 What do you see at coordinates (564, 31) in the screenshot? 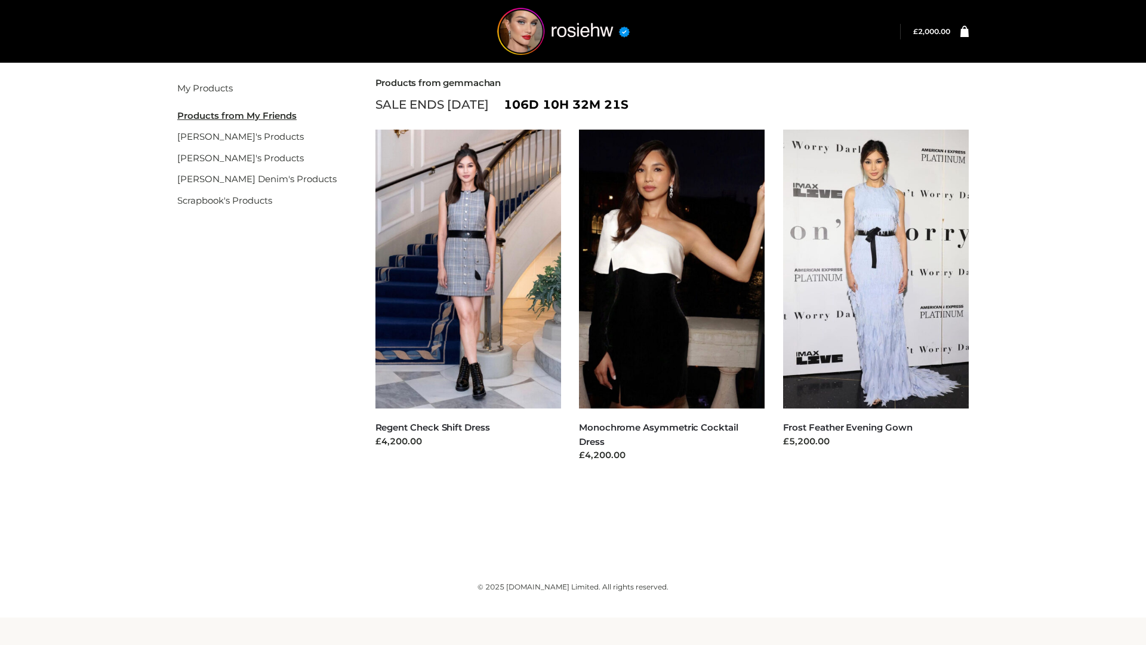
I see `img: rosiehw` at bounding box center [564, 31].